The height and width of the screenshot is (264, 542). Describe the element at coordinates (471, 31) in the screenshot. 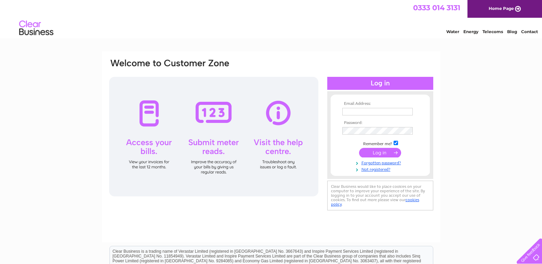

I see `a: Energy` at that location.